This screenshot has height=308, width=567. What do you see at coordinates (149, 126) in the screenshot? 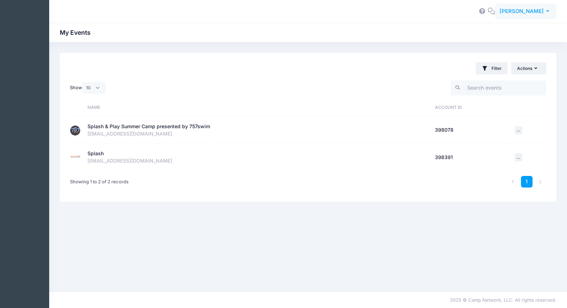
I see `div: Splash & Play Summer Camp presented by 757swim` at bounding box center [149, 126].